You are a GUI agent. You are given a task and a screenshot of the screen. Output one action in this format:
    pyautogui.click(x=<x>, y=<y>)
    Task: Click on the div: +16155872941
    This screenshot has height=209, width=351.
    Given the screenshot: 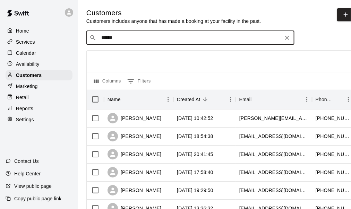 What is the action you would take?
    pyautogui.click(x=333, y=154)
    